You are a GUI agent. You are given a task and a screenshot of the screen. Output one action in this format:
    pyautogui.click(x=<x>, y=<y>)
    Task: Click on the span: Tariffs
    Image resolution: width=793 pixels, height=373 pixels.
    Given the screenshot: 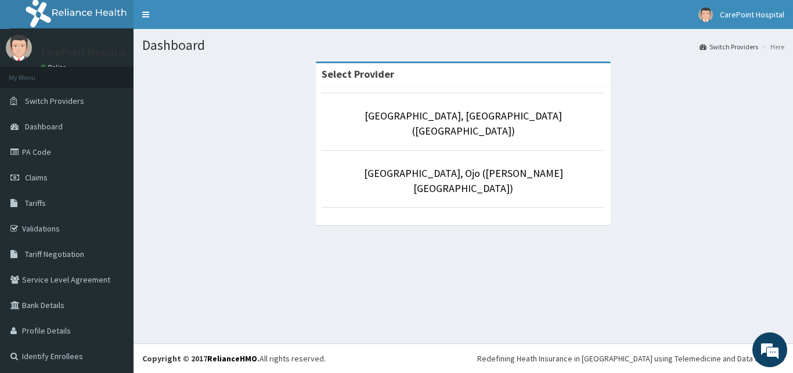 What is the action you would take?
    pyautogui.click(x=35, y=203)
    